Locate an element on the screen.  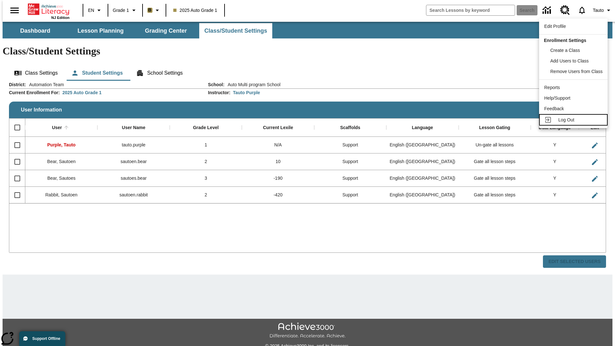
span: Feedback is located at coordinates (554, 109).